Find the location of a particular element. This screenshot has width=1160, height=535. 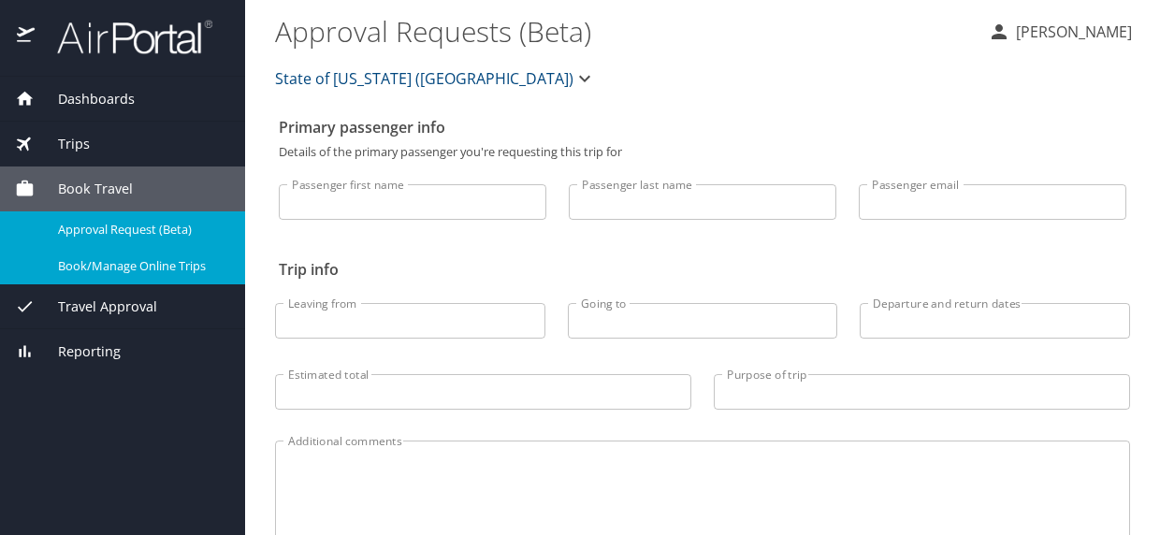

h1: Approval Requests (Beta) is located at coordinates (624, 31).